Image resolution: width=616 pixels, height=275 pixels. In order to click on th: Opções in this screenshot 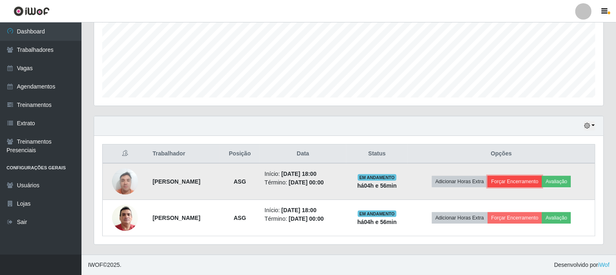, I will do `click(502, 154)`.